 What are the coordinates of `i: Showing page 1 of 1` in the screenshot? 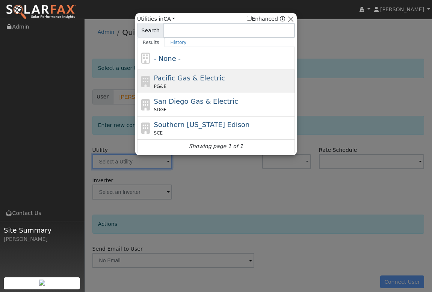 It's located at (216, 146).